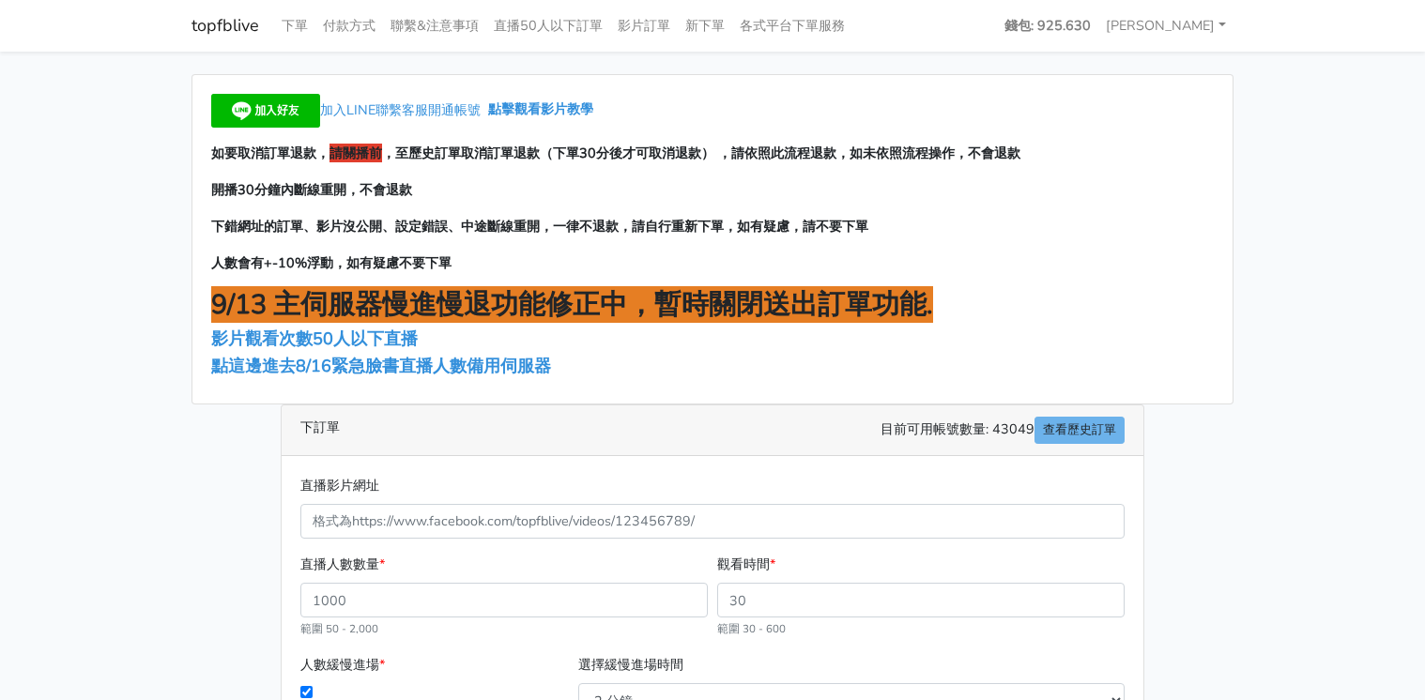 Image resolution: width=1425 pixels, height=700 pixels. What do you see at coordinates (262, 339) in the screenshot?
I see `span: 影片觀看次數` at bounding box center [262, 339].